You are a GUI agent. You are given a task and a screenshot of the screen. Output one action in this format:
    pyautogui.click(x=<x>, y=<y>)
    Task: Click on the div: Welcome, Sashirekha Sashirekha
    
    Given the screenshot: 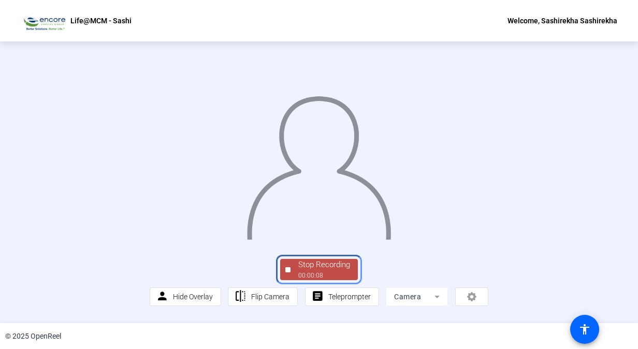 What is the action you would take?
    pyautogui.click(x=562, y=21)
    